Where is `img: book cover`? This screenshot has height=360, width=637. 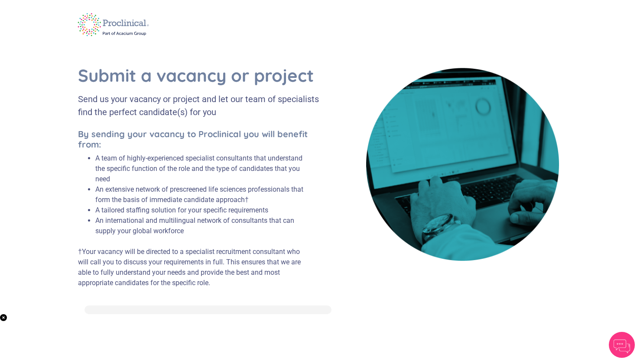 img: book cover is located at coordinates (462, 164).